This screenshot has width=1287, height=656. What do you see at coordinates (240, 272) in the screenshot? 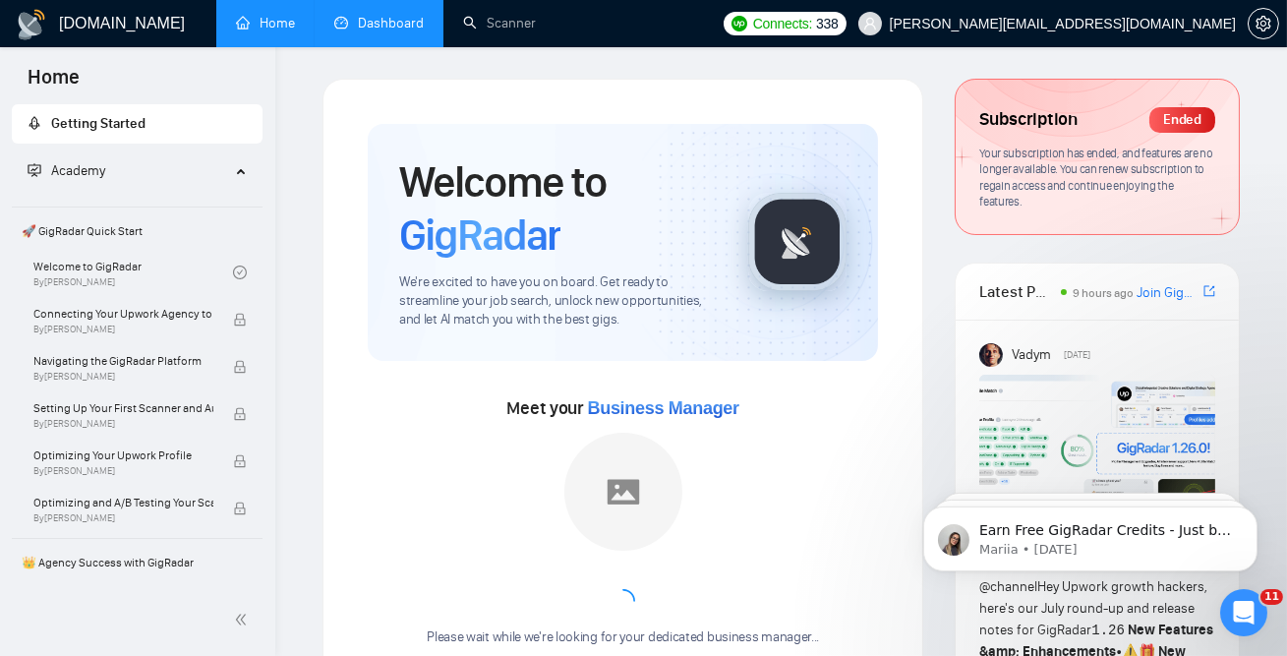
I see `span: check-circle` at bounding box center [240, 272].